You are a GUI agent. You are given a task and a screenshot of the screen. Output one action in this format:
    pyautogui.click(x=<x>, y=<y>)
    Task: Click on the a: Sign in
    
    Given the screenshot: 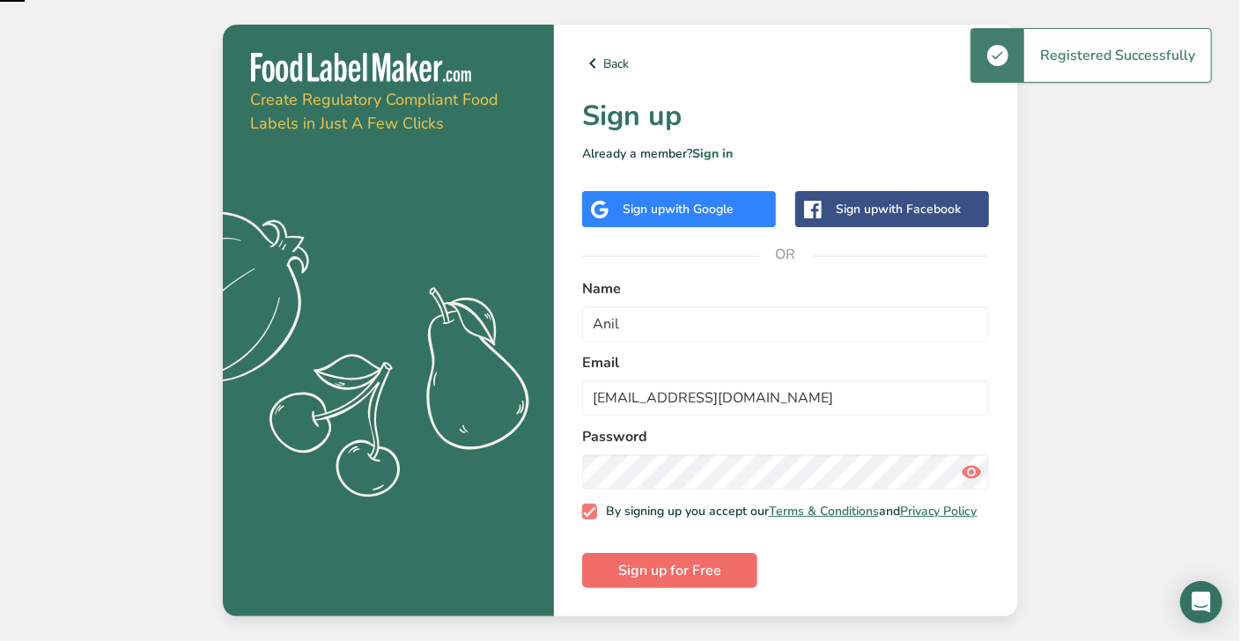 What is the action you would take?
    pyautogui.click(x=713, y=153)
    